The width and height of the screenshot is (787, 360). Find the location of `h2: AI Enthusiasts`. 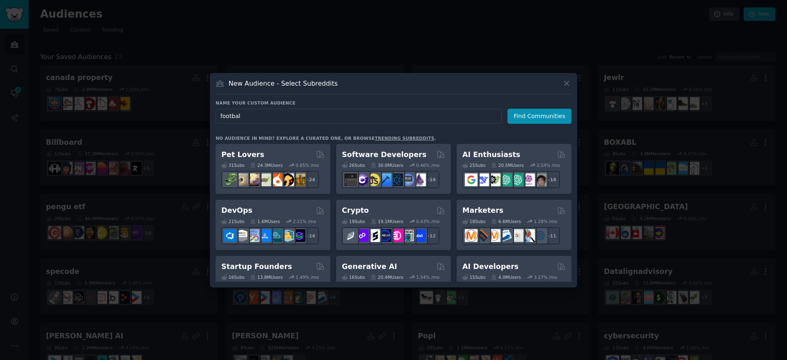

h2: AI Enthusiasts is located at coordinates (491, 155).